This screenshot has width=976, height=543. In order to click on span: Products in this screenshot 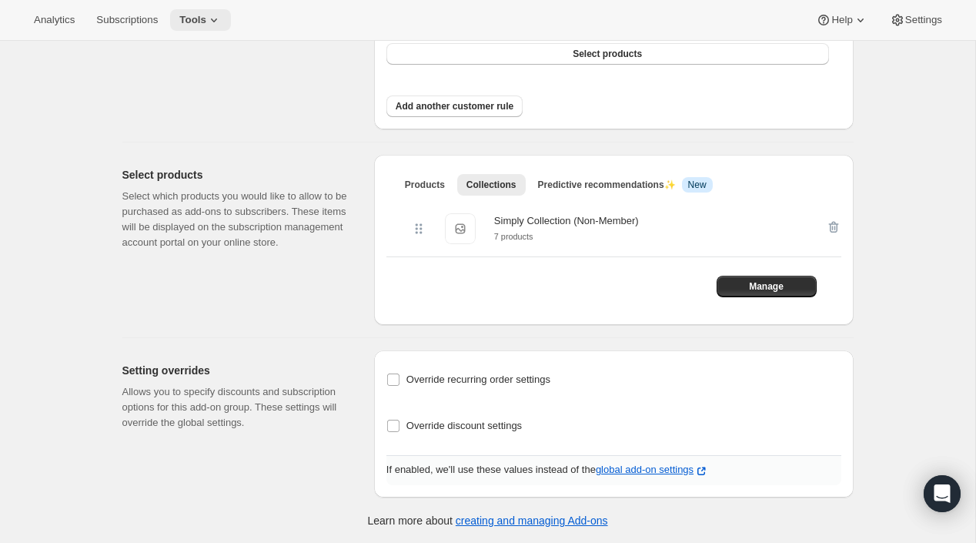, I will do `click(425, 185)`.